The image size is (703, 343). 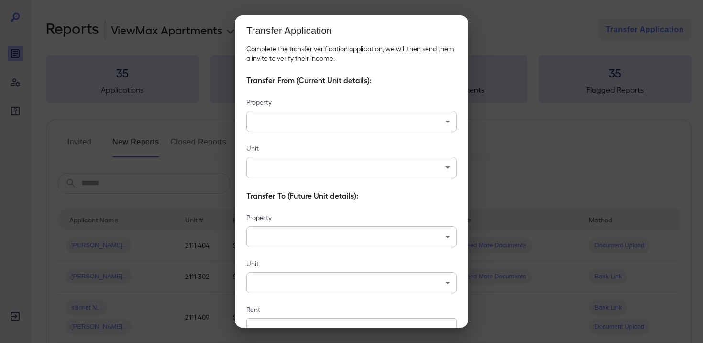 I want to click on h2: Transfer Application, so click(x=351, y=30).